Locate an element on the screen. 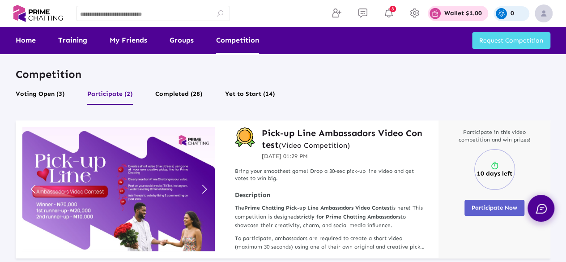  img: img is located at coordinates (544, 13).